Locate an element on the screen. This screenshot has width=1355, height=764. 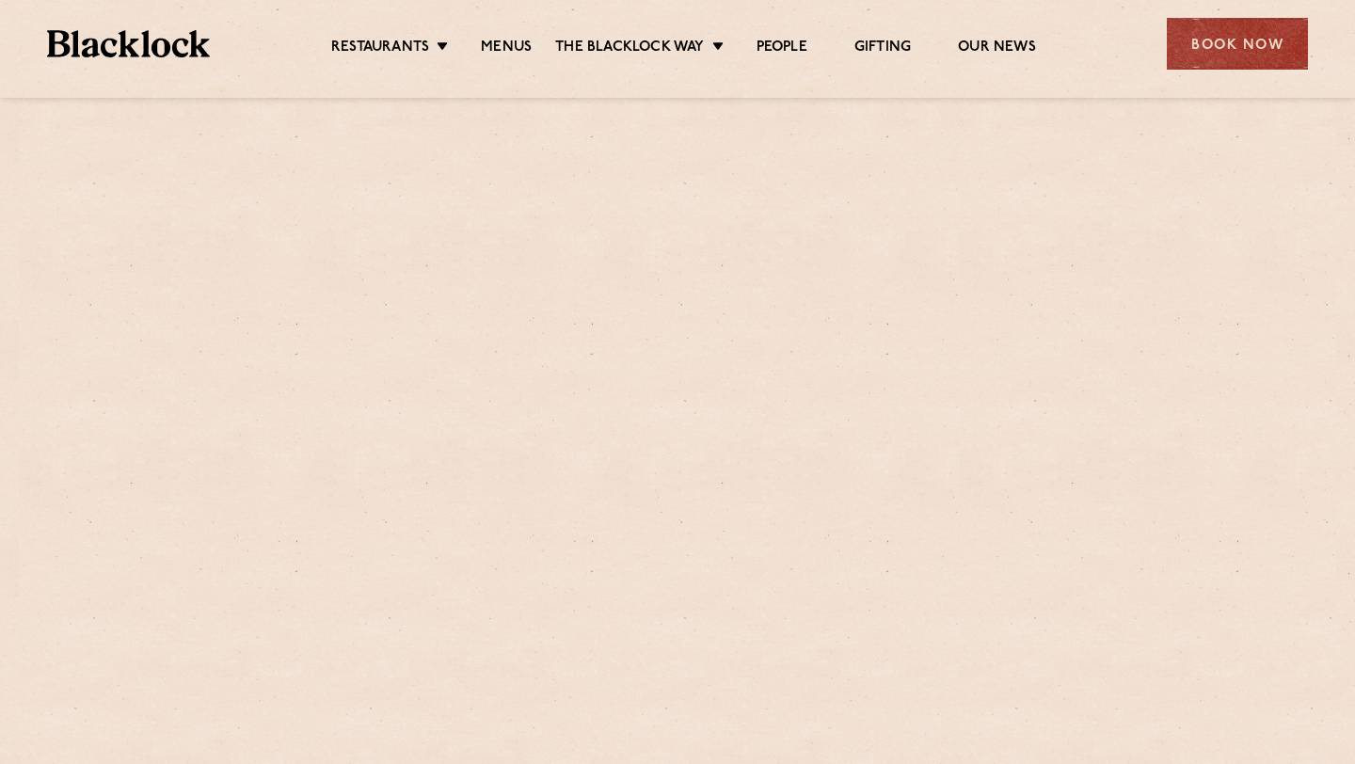
a: Restaurants is located at coordinates (380, 49).